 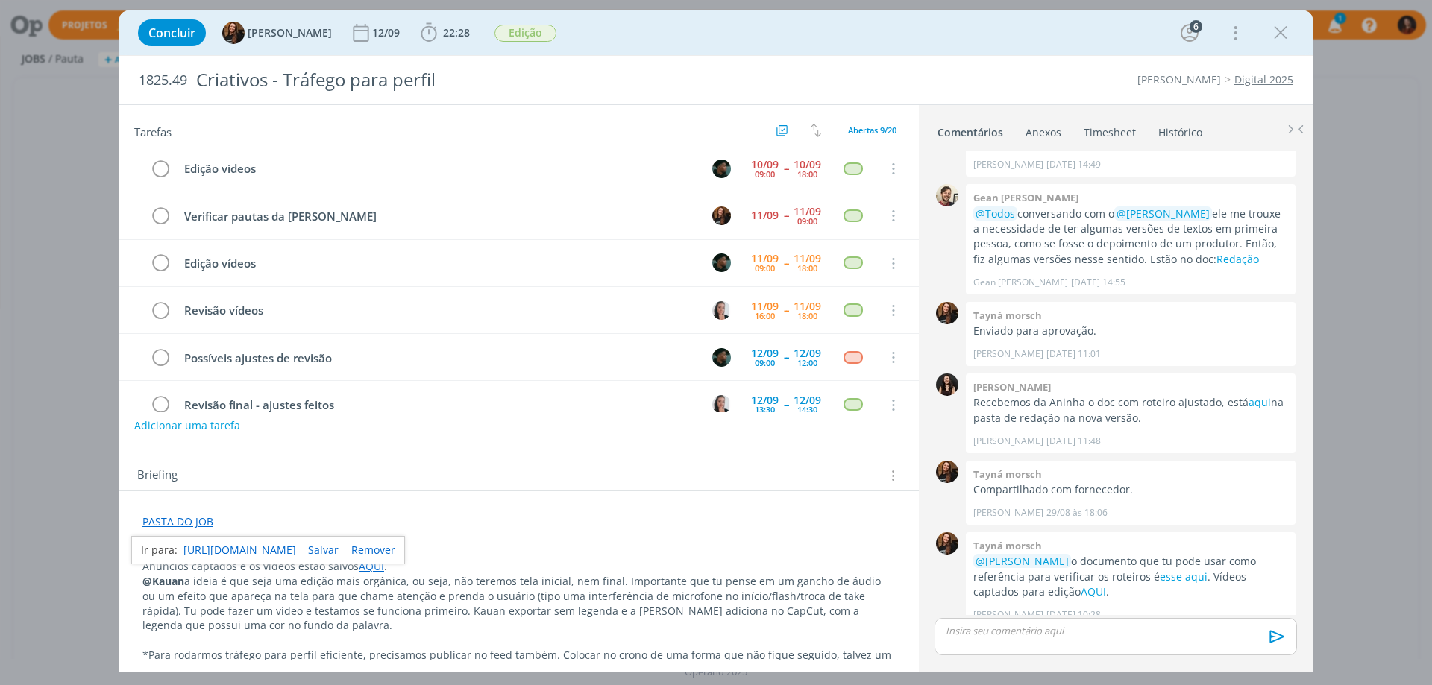 What do you see at coordinates (807, 362) in the screenshot?
I see `div: 12:00` at bounding box center [807, 362].